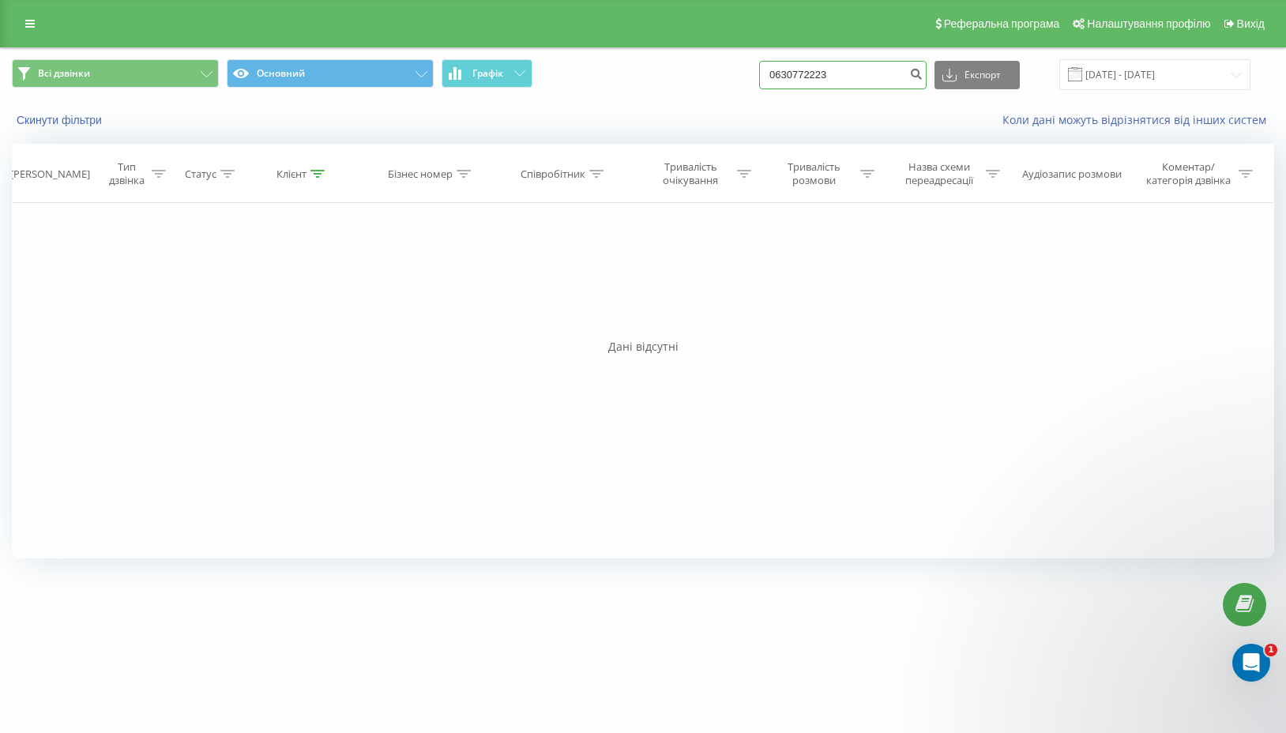 The image size is (1286, 733). What do you see at coordinates (61, 120) in the screenshot?
I see `button: Скинути фільтри` at bounding box center [61, 120].